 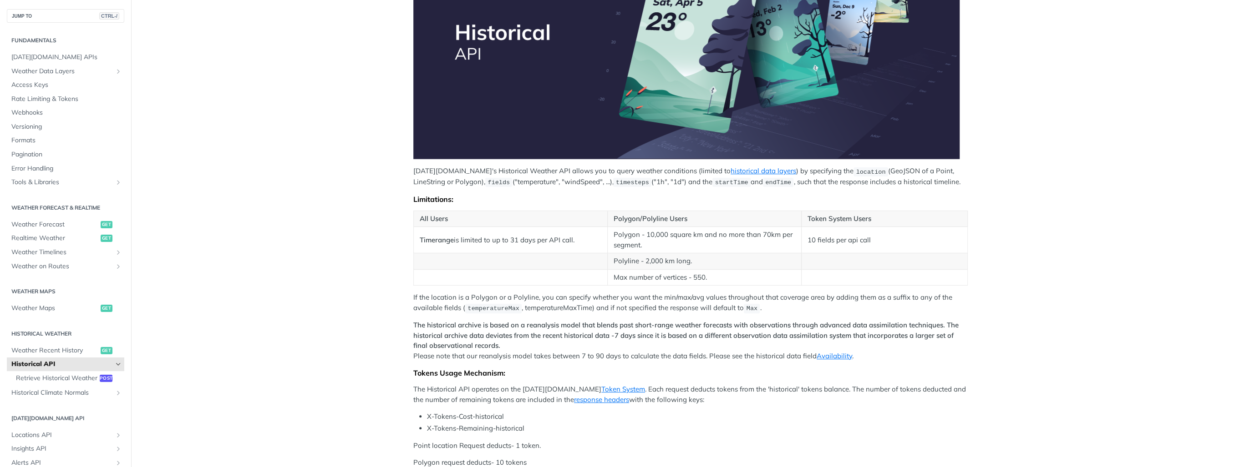 I want to click on a: Insights APIShow subpages for Insights API, so click(x=66, y=449).